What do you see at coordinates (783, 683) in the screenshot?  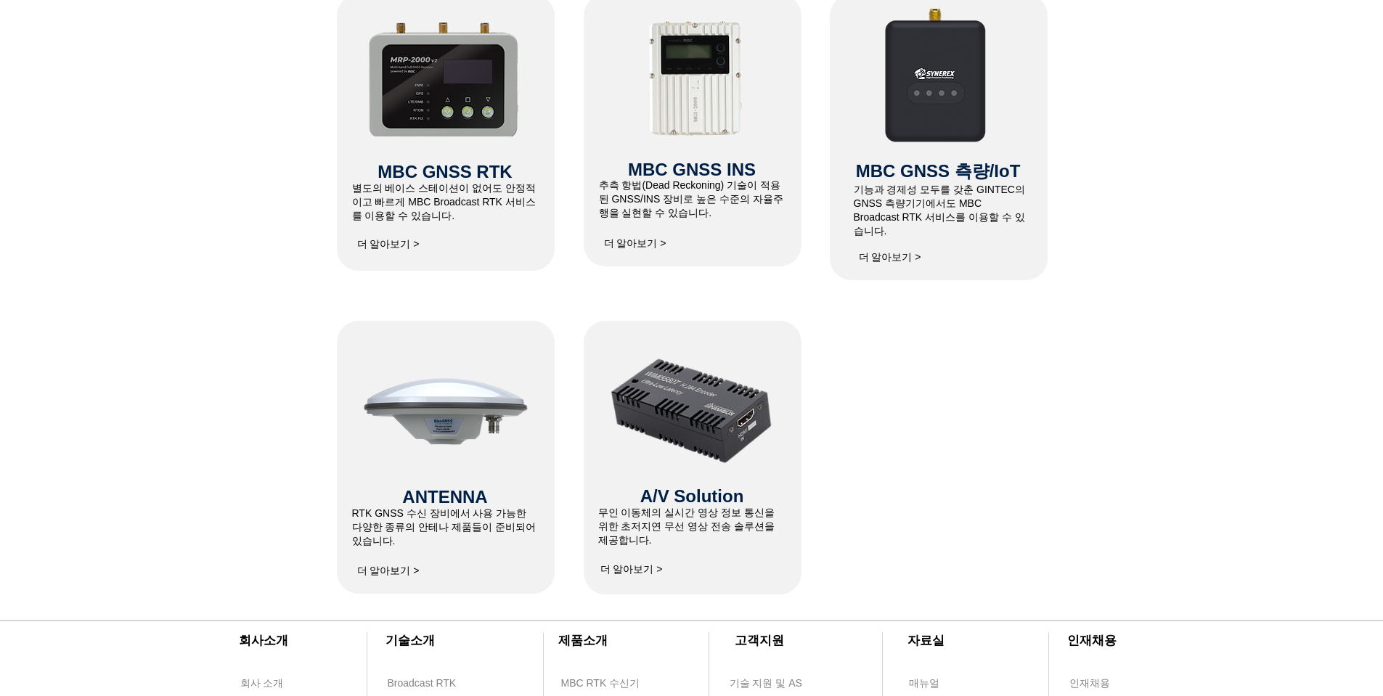 I see `a: 기술 지원 및 AS` at bounding box center [783, 683].